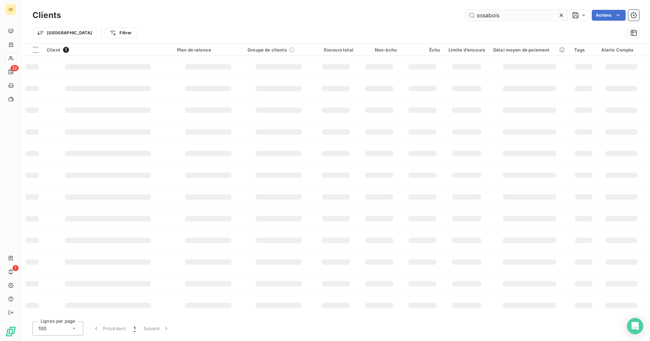 The image size is (650, 341). I want to click on span: Client, so click(53, 50).